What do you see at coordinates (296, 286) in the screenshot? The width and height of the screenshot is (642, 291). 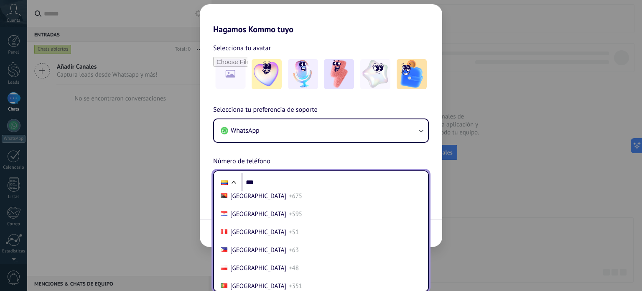 I see `span: +351` at bounding box center [296, 286].